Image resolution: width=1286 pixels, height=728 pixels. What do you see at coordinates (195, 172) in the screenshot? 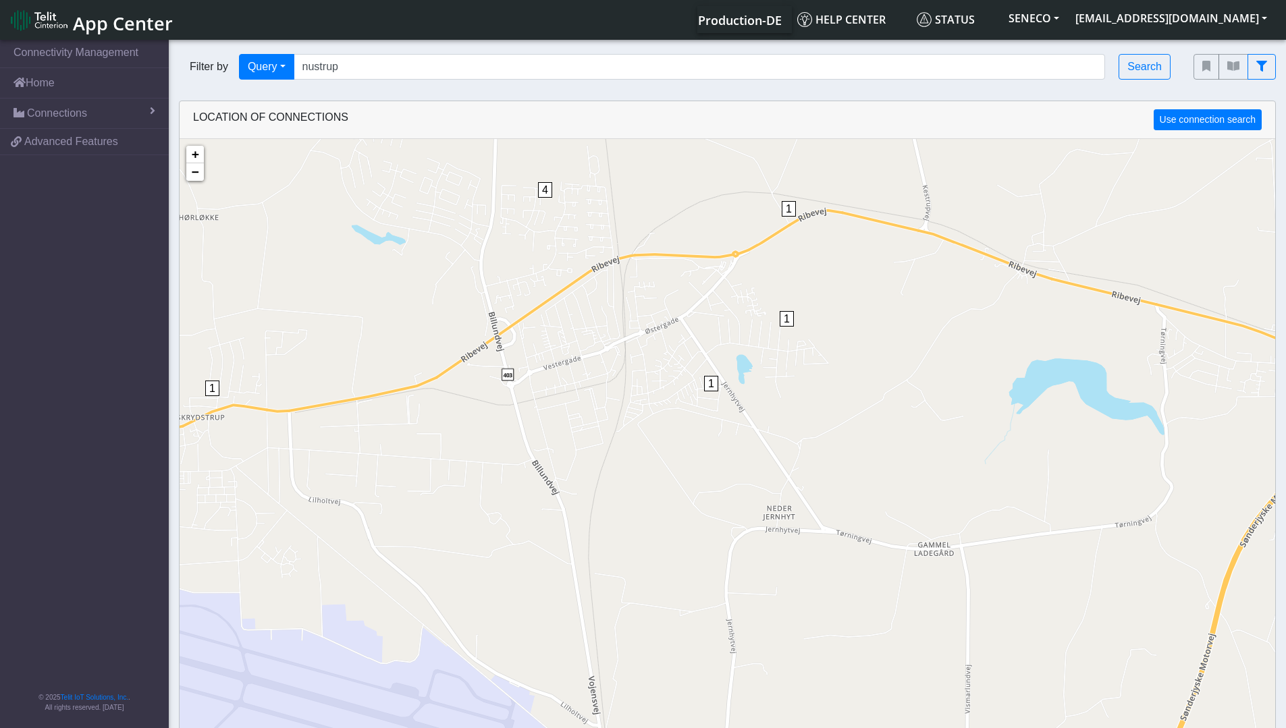
I see `a: Zoom out` at bounding box center [195, 172].